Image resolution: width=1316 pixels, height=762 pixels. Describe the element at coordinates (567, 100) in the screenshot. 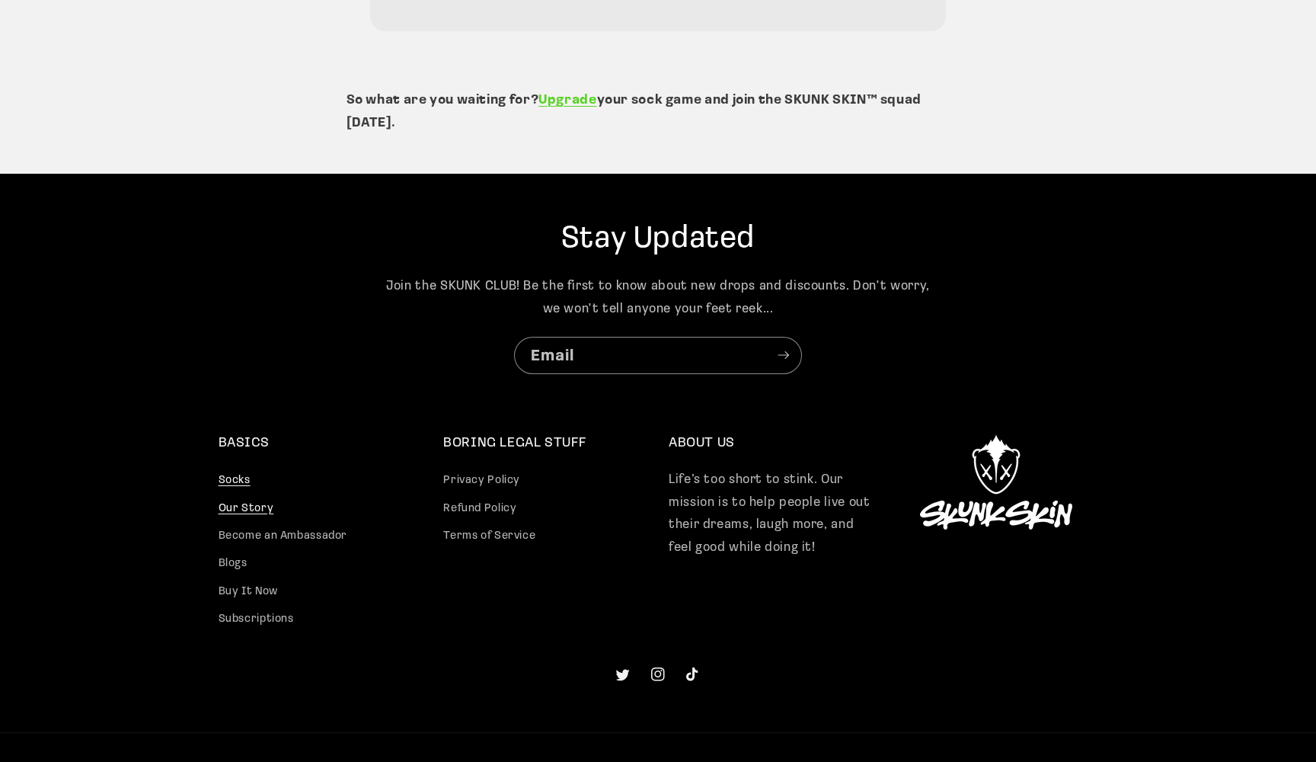

I see `strong: Upgrade` at that location.